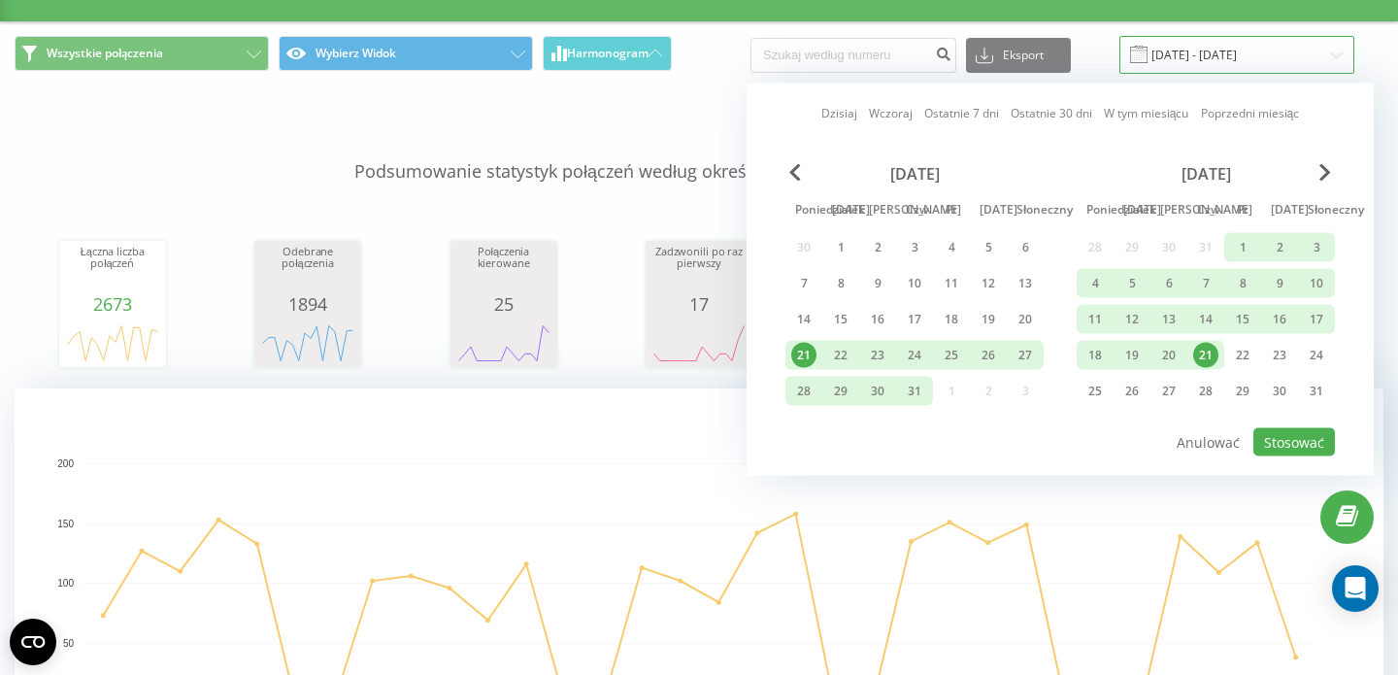 The image size is (1398, 675). Describe the element at coordinates (878, 391) in the screenshot. I see `div: śr. 30 lipca 2025 r.` at that location.